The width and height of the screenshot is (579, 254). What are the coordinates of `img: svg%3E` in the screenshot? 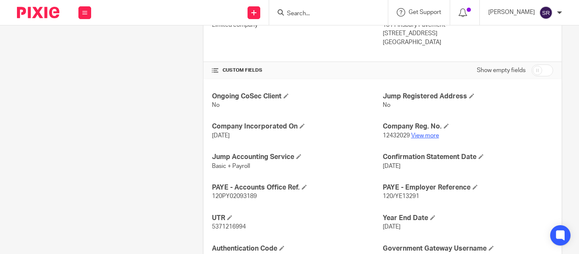 It's located at (546, 13).